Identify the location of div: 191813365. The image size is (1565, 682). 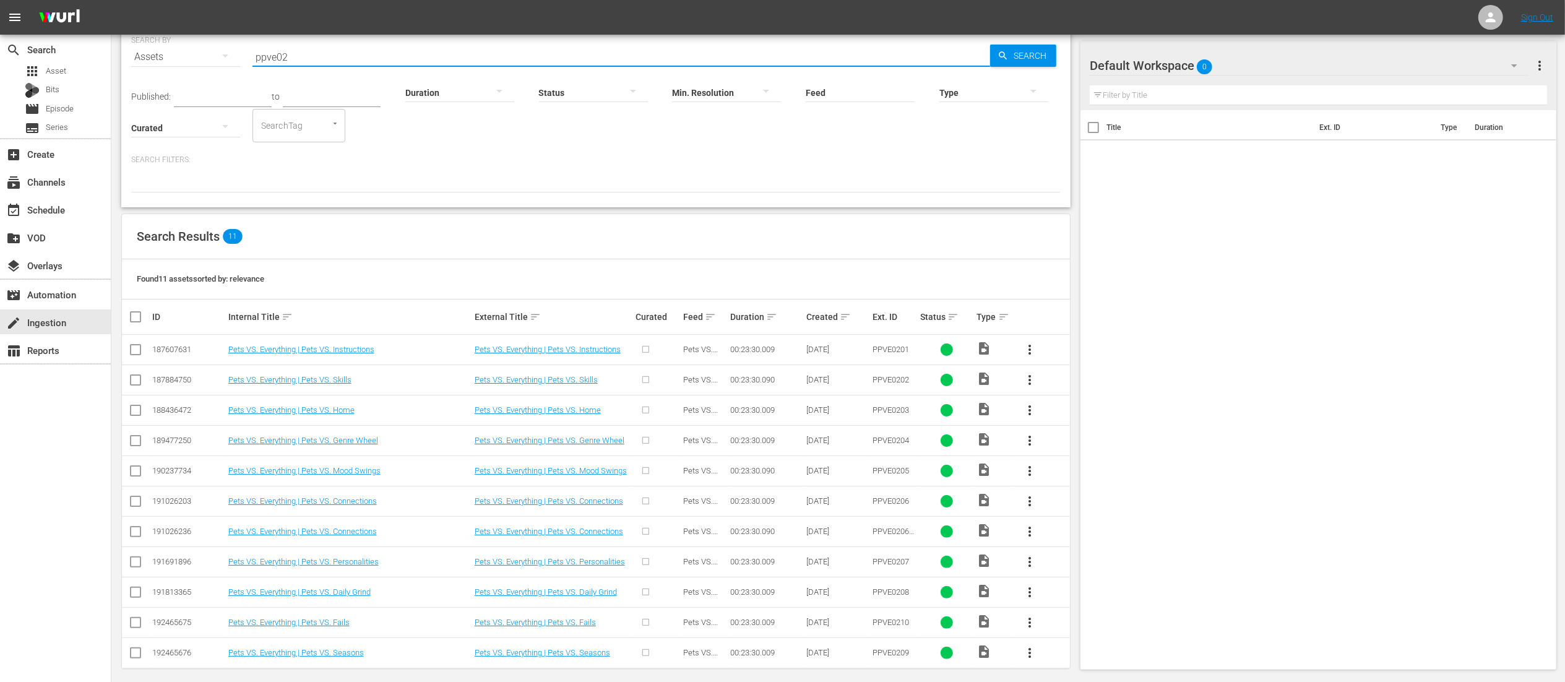
(188, 592).